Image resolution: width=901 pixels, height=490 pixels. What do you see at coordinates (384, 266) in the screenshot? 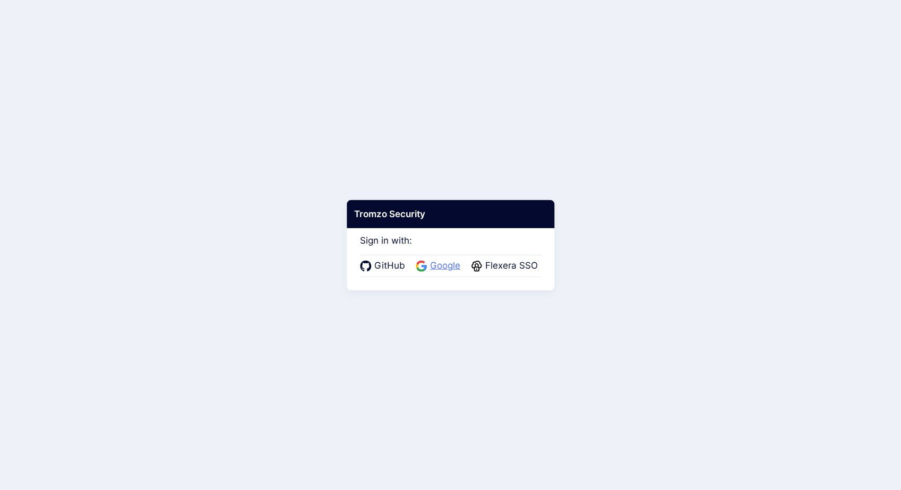
I see `a: GitHub` at bounding box center [384, 266].